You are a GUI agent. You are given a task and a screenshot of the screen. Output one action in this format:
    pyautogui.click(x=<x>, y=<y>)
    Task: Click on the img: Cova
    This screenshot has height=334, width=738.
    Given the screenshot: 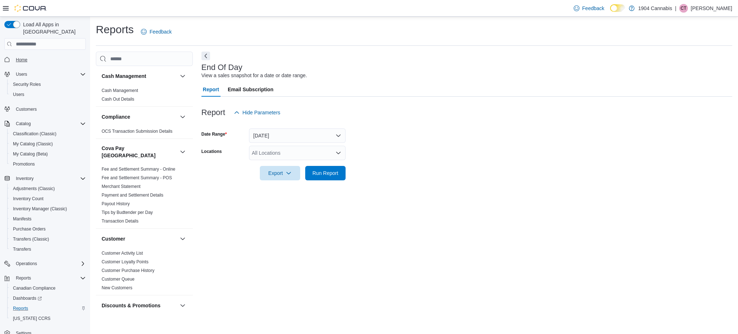 What is the action you would take?
    pyautogui.click(x=31, y=8)
    